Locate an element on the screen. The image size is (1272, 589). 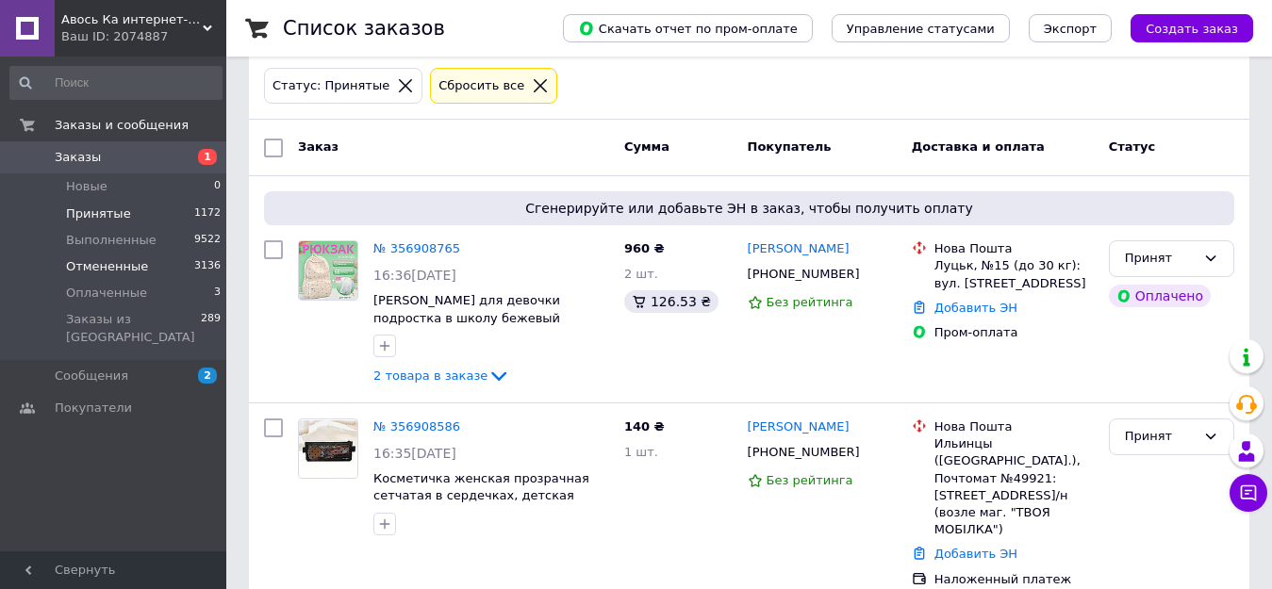
span: Сгенерируйте или добавьте ЭН в заказ, чтобы получить оплату is located at coordinates (749, 208).